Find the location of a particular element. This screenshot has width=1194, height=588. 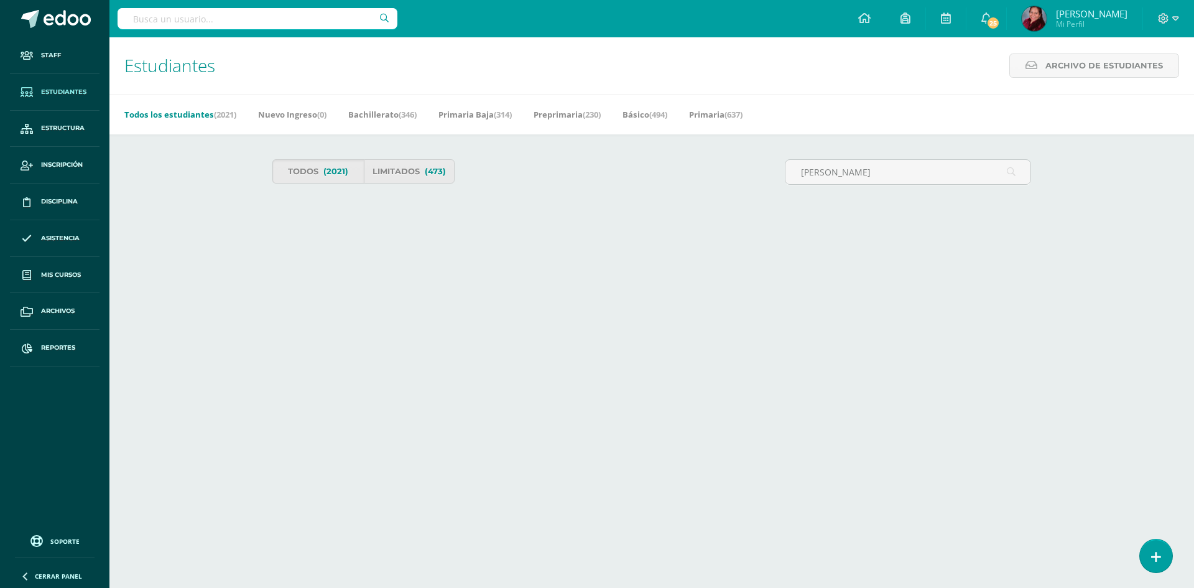

a: Staff is located at coordinates (55, 55).